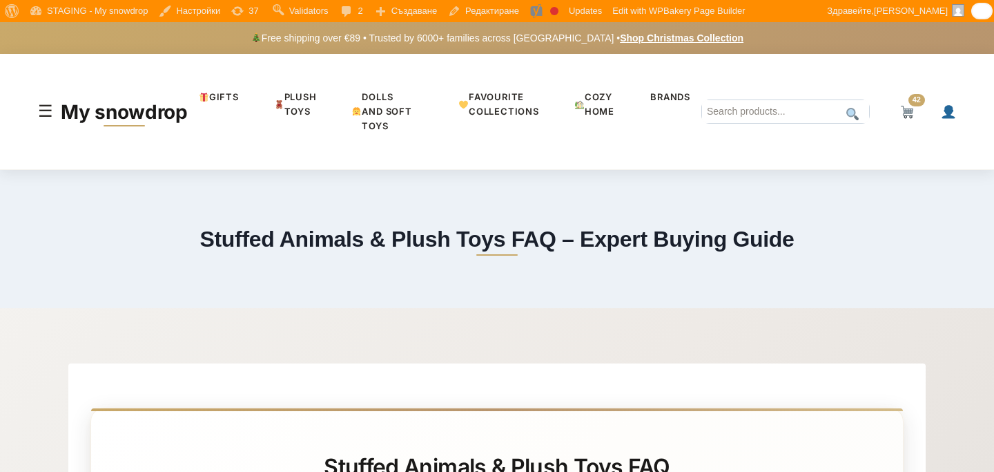 The image size is (994, 472). What do you see at coordinates (124, 112) in the screenshot?
I see `a: My snowdrop` at bounding box center [124, 112].